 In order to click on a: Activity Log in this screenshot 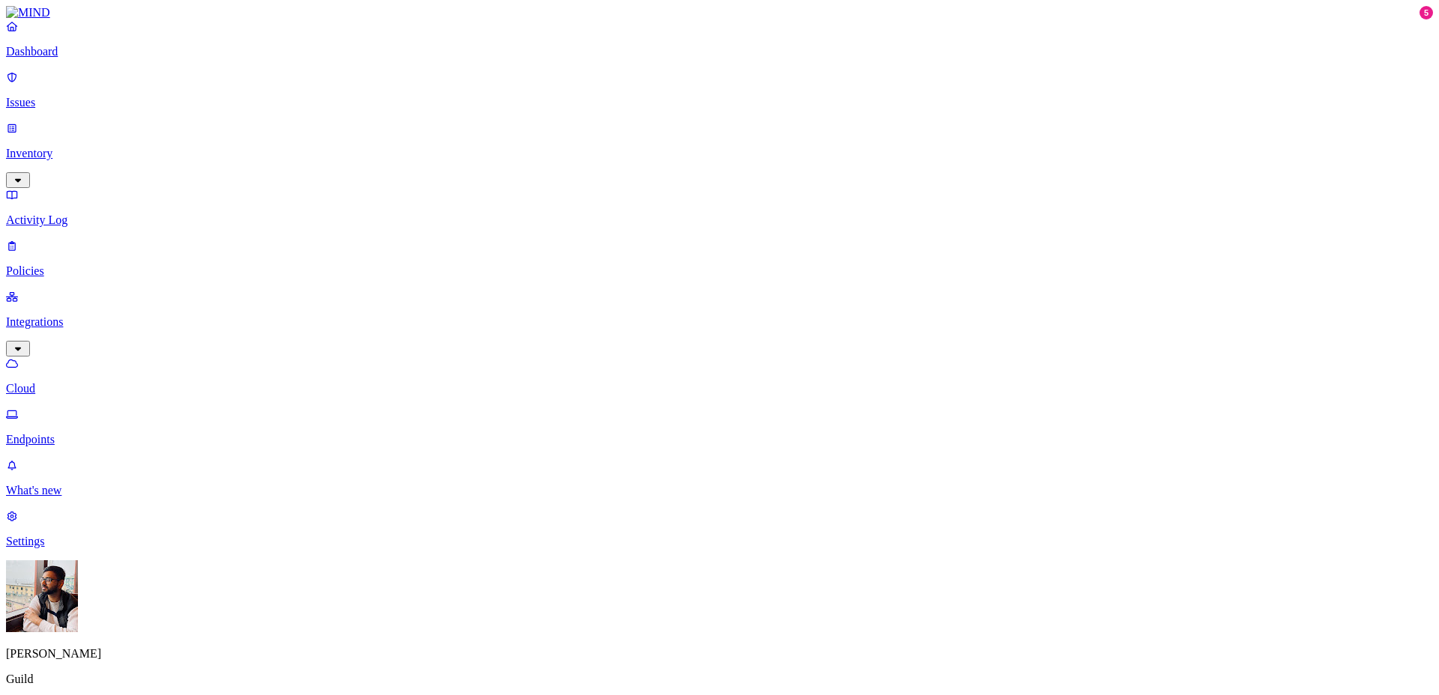, I will do `click(719, 208)`.